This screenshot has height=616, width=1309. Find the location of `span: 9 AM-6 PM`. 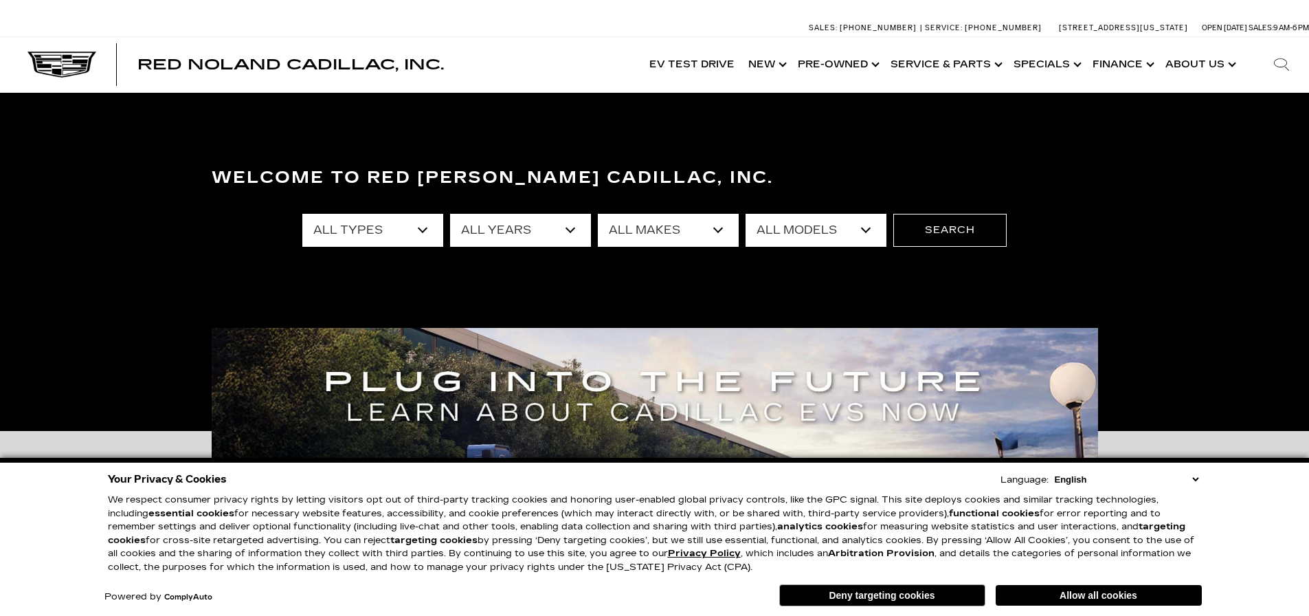

span: 9 AM-6 PM is located at coordinates (1291, 27).